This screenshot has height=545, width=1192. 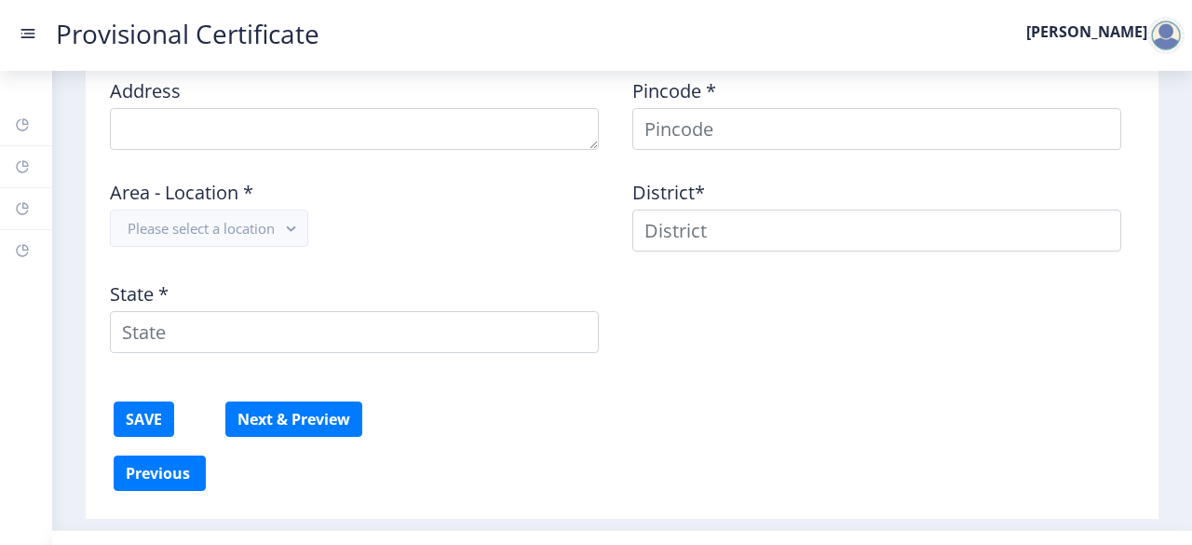 I want to click on input: Pincode, so click(x=877, y=129).